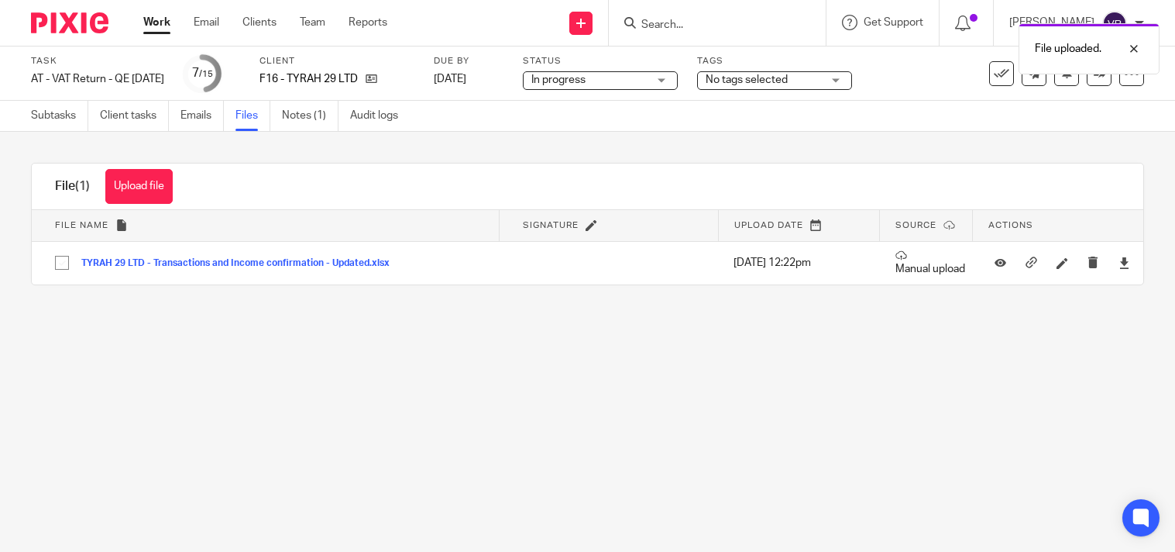 This screenshot has width=1175, height=552. Describe the element at coordinates (81, 225) in the screenshot. I see `span: File name` at that location.